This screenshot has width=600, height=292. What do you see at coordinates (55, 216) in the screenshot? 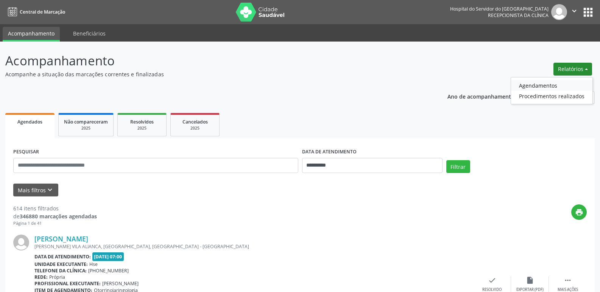
I see `div: de` at bounding box center [55, 216].